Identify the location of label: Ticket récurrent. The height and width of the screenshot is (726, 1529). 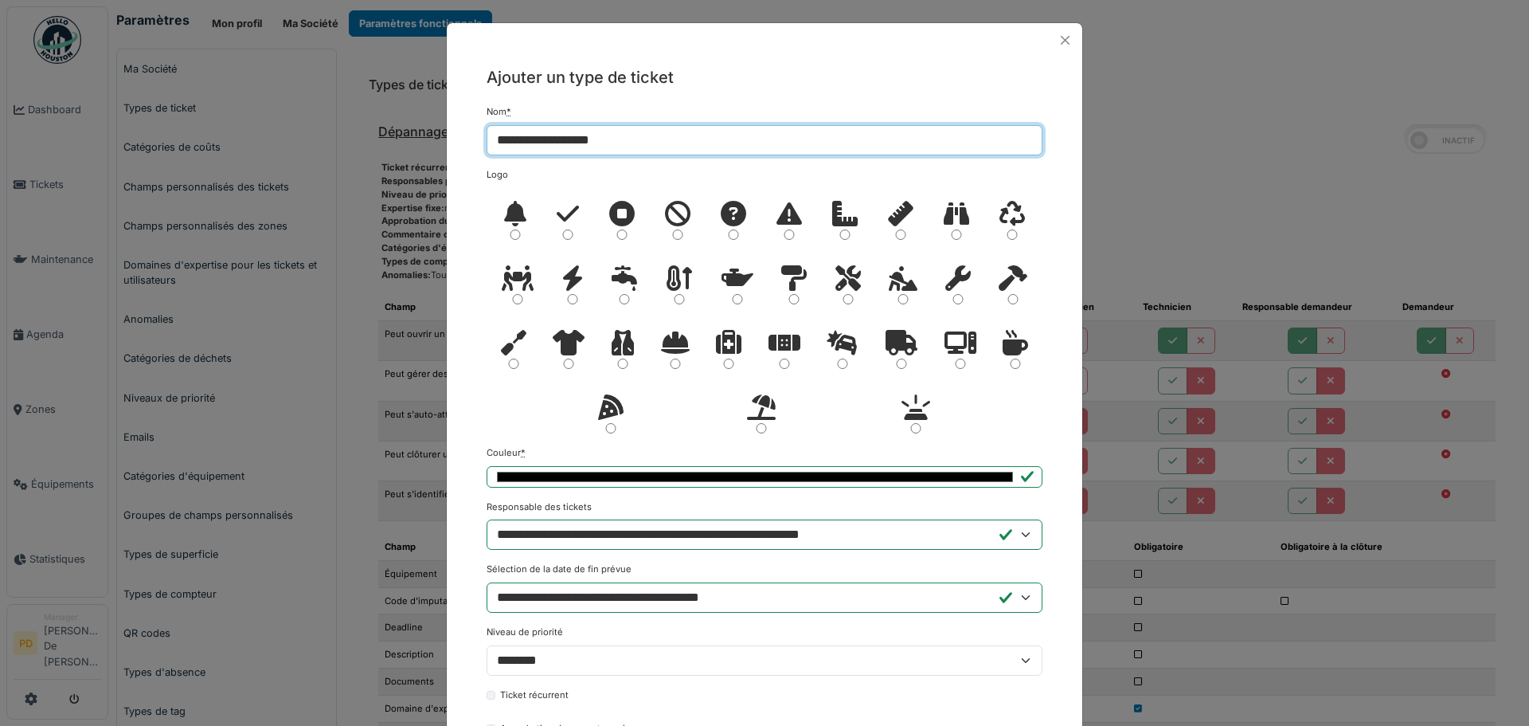
(534, 695).